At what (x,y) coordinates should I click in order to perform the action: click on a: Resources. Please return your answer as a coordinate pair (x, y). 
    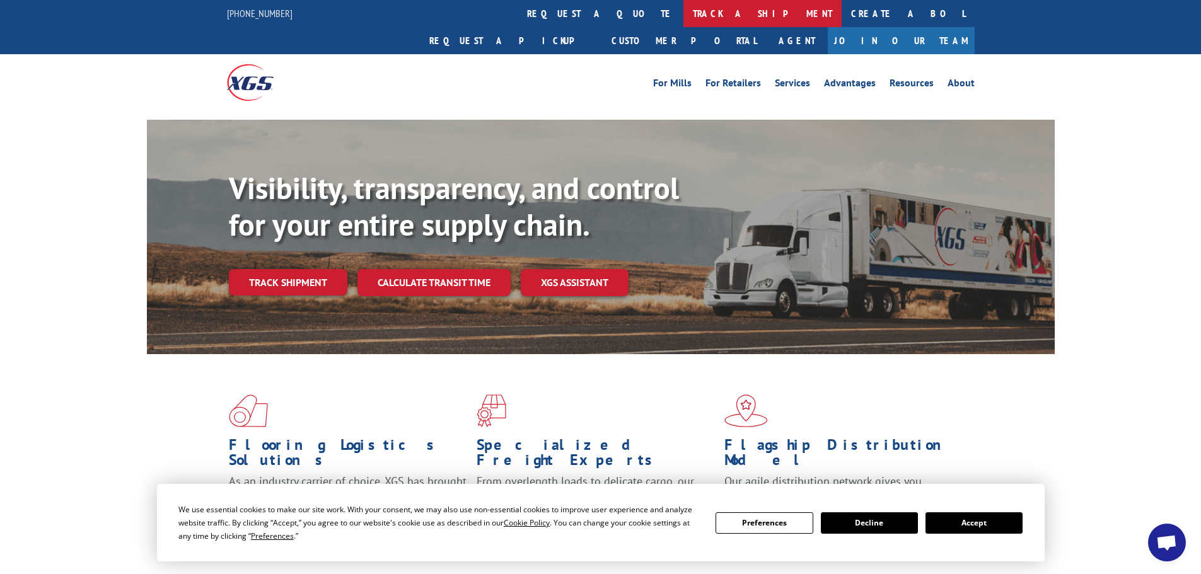
    Looking at the image, I should click on (912, 85).